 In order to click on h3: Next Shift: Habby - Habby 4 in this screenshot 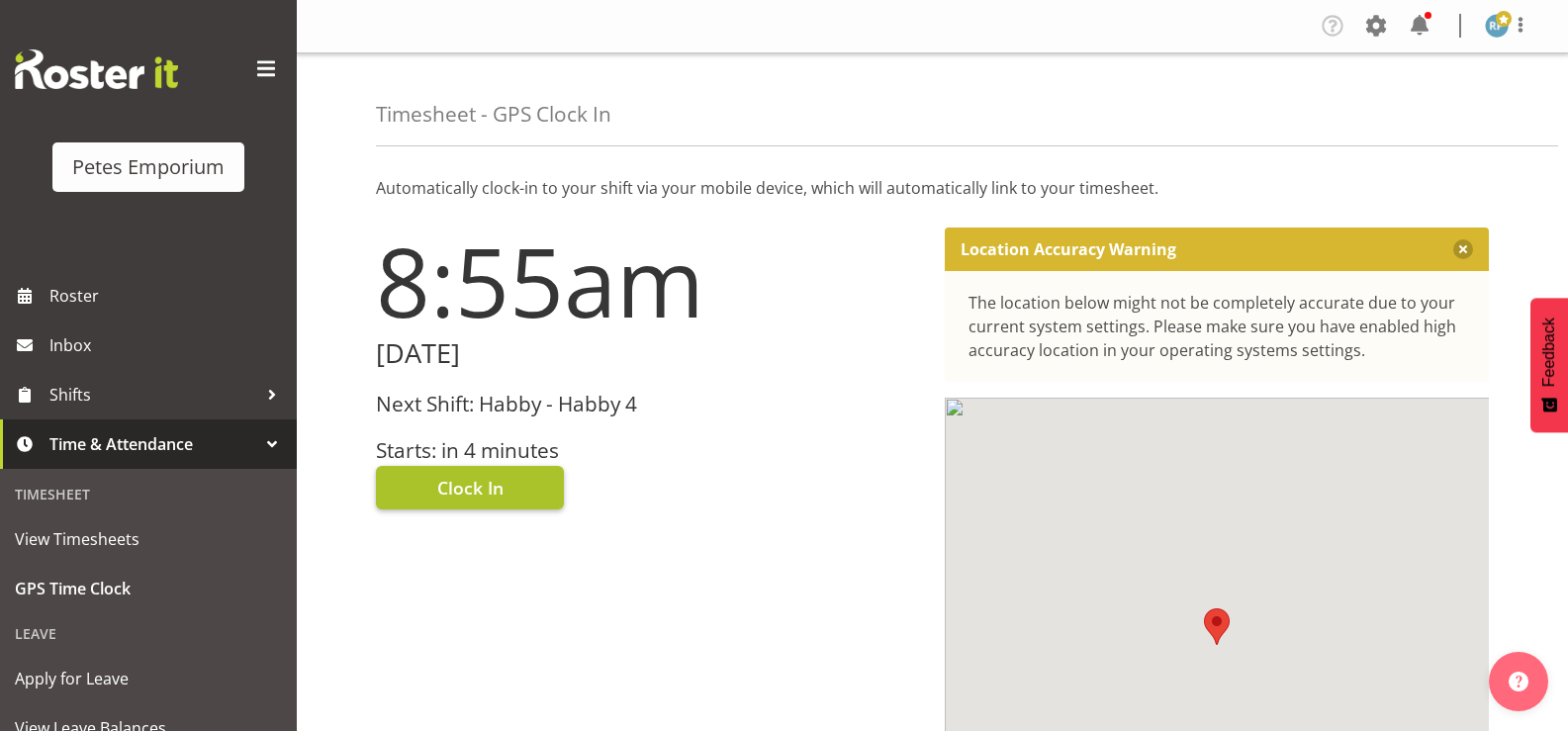, I will do `click(648, 404)`.